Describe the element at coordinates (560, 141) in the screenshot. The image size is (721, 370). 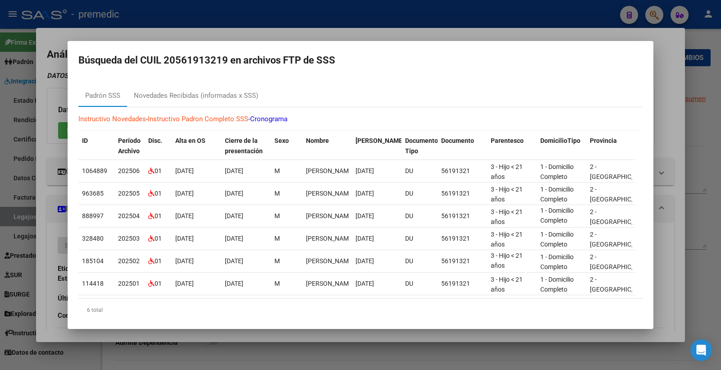
I see `span: DomicilioTipo` at that location.